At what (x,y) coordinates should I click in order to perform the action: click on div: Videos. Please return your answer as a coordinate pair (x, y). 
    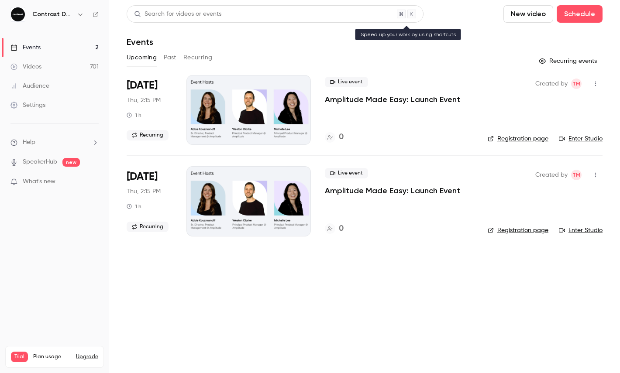
    Looking at the image, I should click on (26, 67).